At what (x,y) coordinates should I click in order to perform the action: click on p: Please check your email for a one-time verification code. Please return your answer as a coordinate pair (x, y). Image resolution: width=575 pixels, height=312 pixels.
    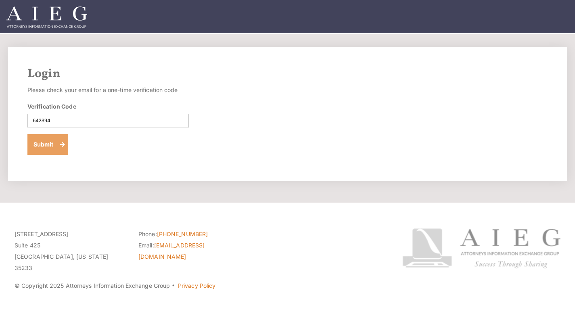
    Looking at the image, I should click on (108, 90).